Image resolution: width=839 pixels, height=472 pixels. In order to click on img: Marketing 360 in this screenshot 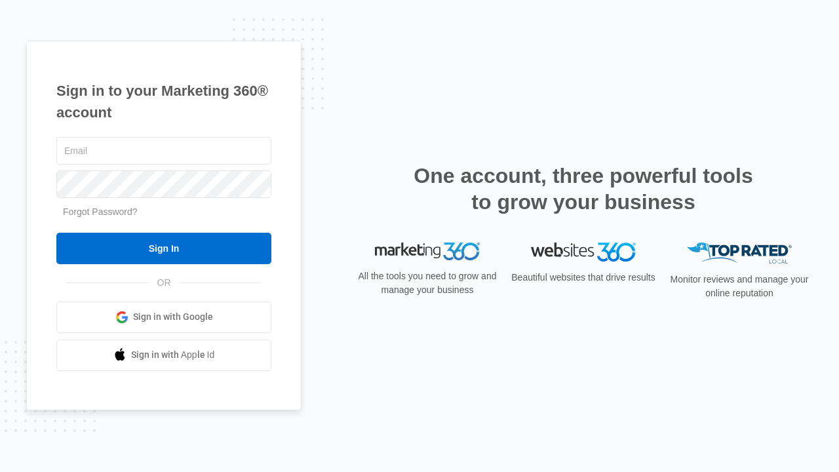, I will do `click(427, 252)`.